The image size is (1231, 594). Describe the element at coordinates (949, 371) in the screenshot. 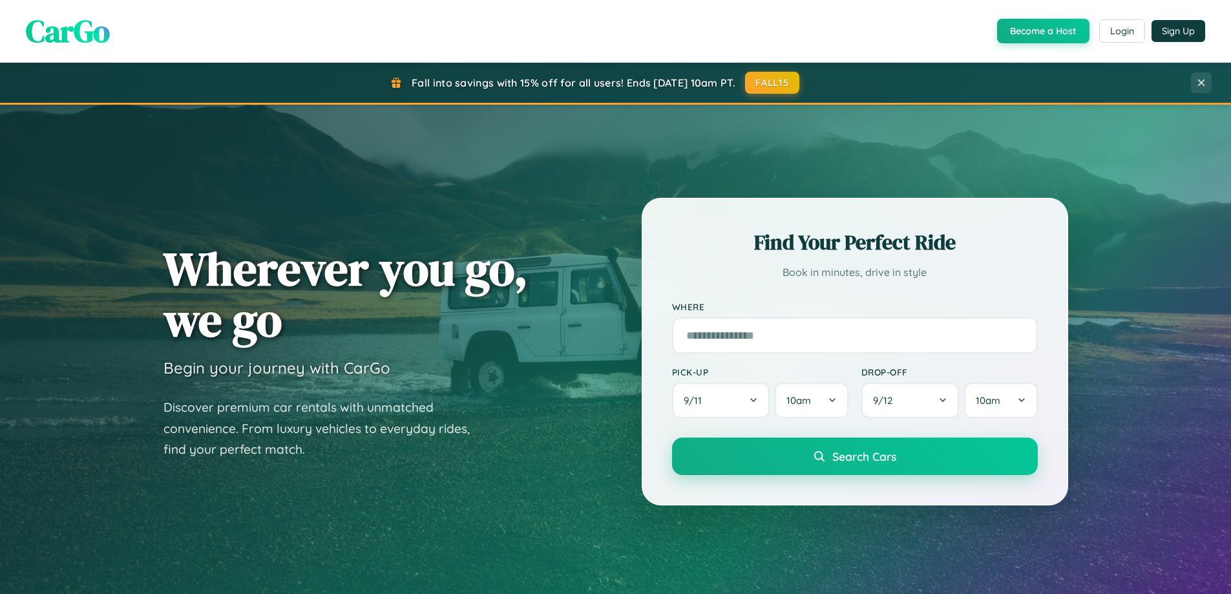

I see `label: Drop-off` at that location.